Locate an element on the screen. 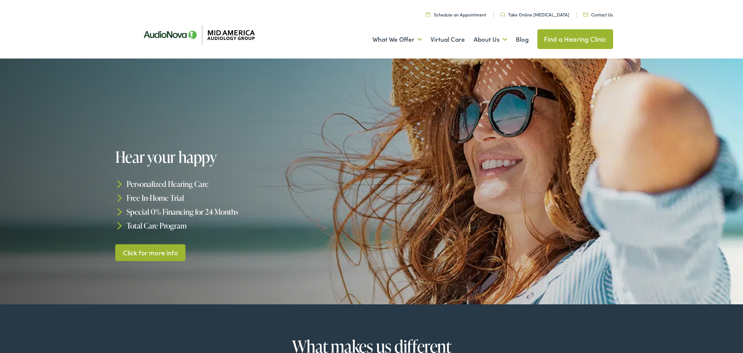 The height and width of the screenshot is (353, 743). li: Special 0% Financing for 24 Months is located at coordinates (245, 212).